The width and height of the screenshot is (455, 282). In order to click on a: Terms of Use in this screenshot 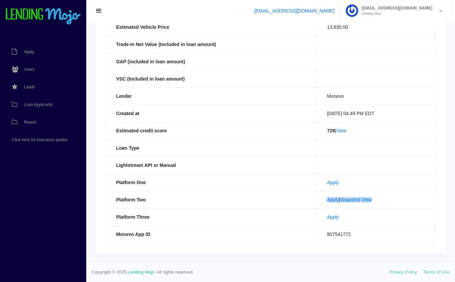, I will do `click(437, 272)`.